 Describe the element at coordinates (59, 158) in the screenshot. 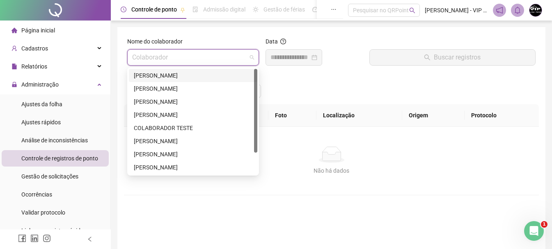

I see `span: Controle de registros de ponto` at that location.